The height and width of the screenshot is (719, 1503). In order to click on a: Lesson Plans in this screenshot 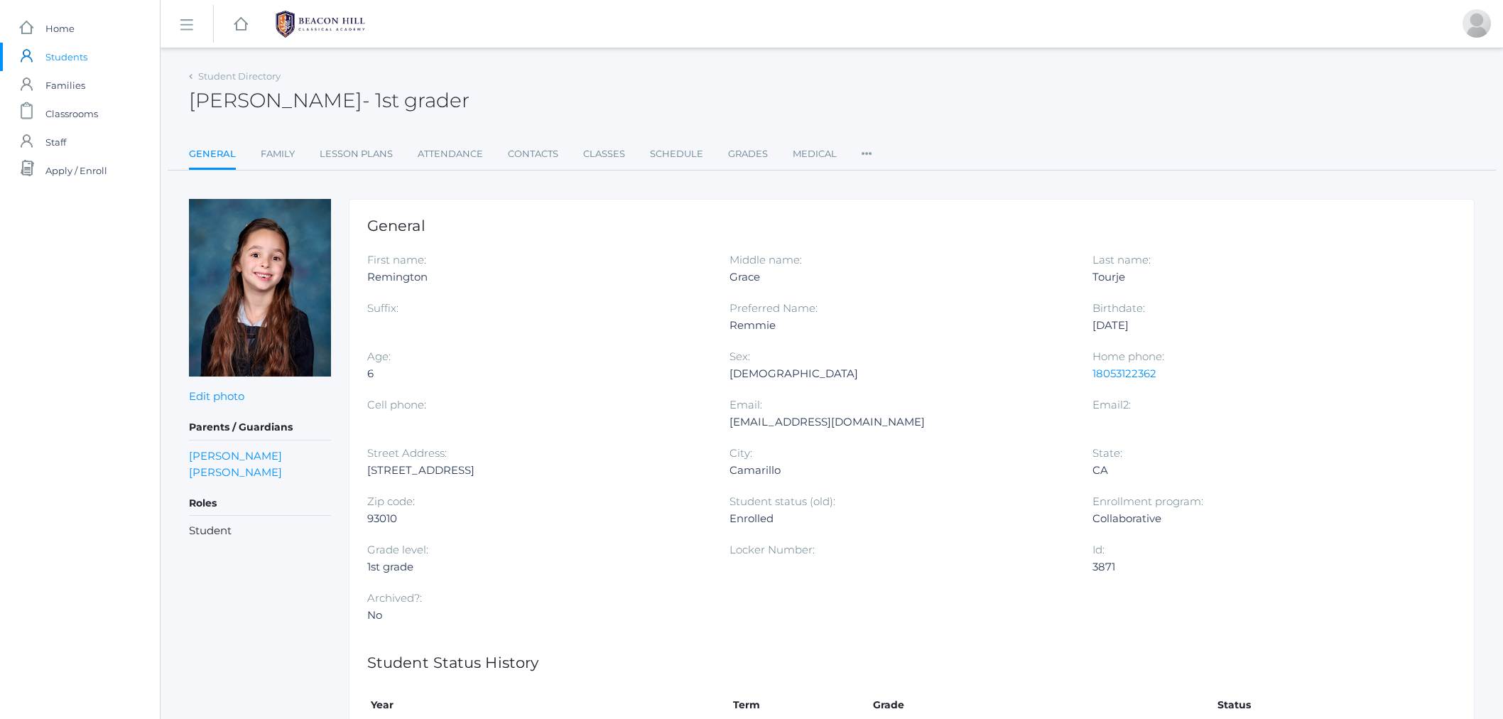, I will do `click(356, 154)`.